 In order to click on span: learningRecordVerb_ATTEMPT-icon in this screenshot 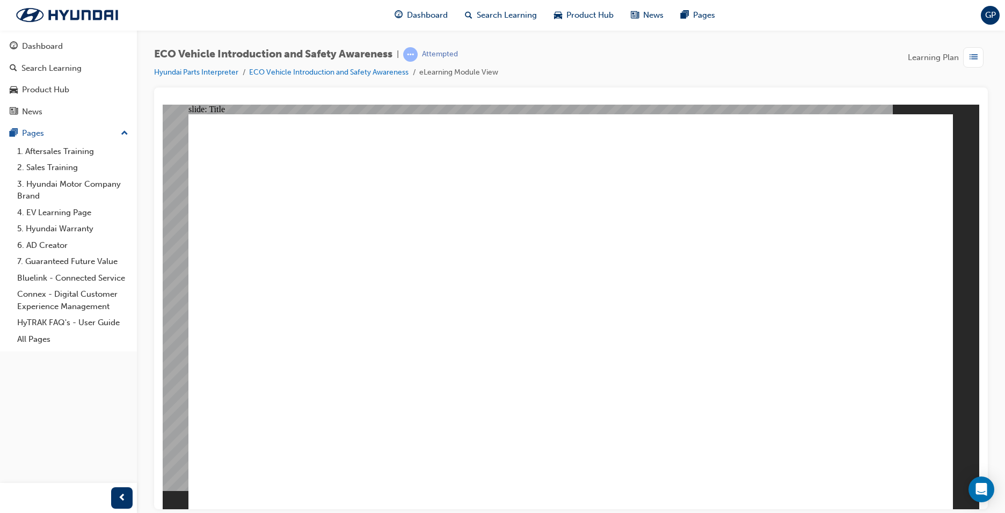, I will do `click(410, 54)`.